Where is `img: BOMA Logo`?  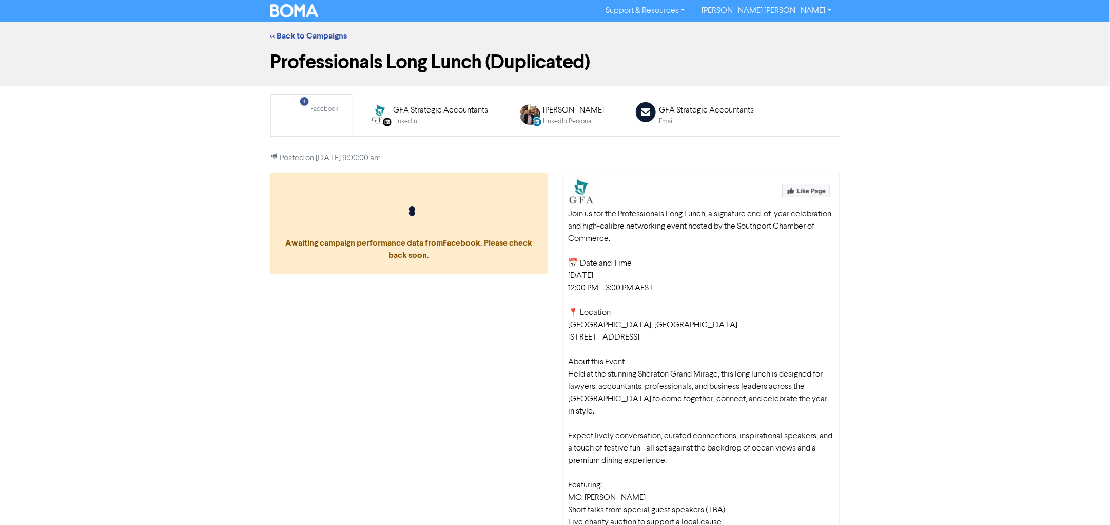
img: BOMA Logo is located at coordinates (295, 11).